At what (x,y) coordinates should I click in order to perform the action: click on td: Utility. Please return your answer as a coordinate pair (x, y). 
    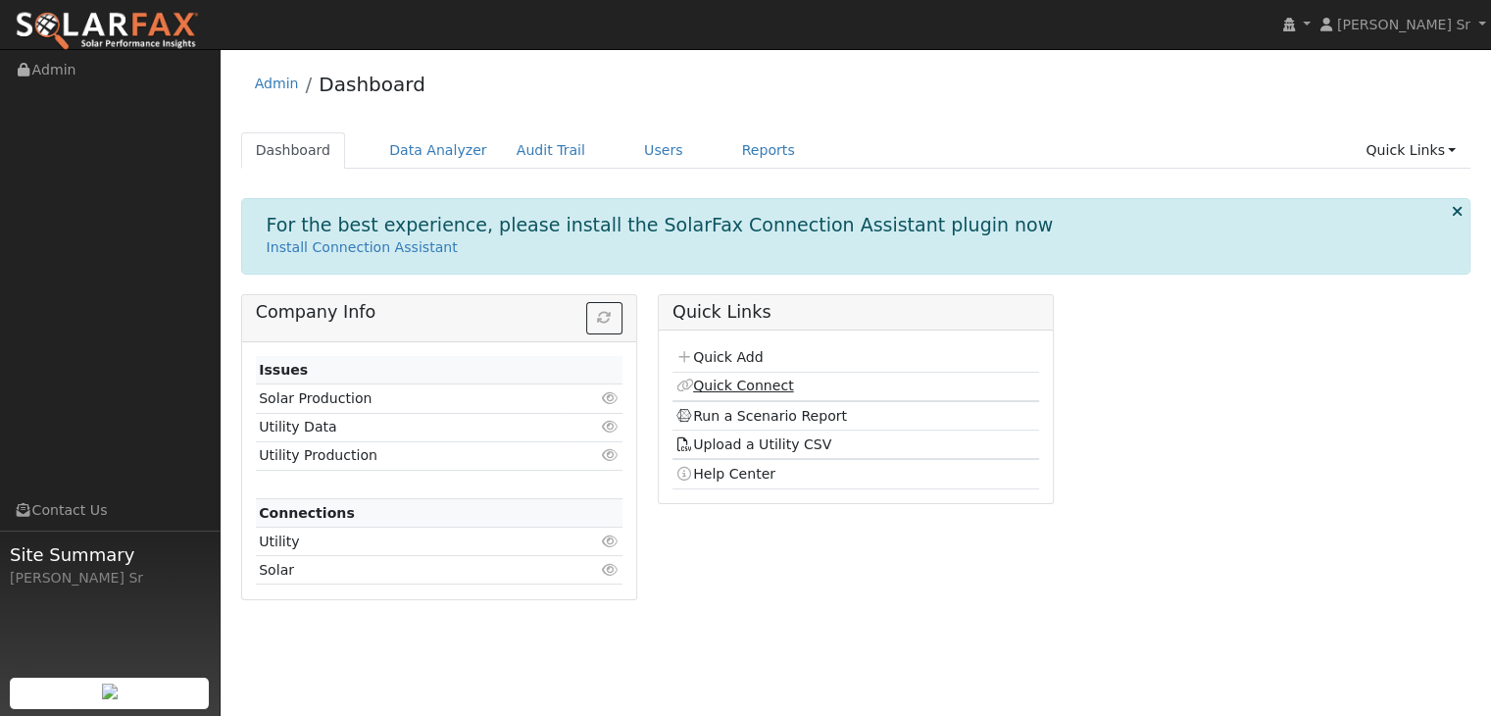
    Looking at the image, I should click on (410, 541).